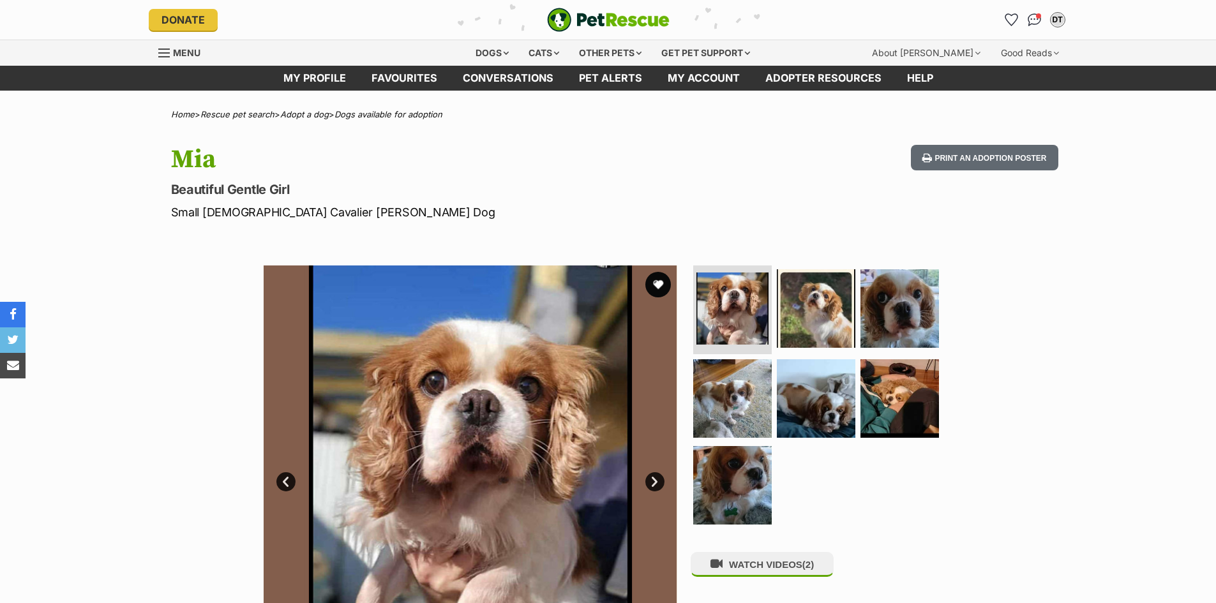 The width and height of the screenshot is (1216, 603). What do you see at coordinates (1058, 20) in the screenshot?
I see `div: DT` at bounding box center [1058, 20].